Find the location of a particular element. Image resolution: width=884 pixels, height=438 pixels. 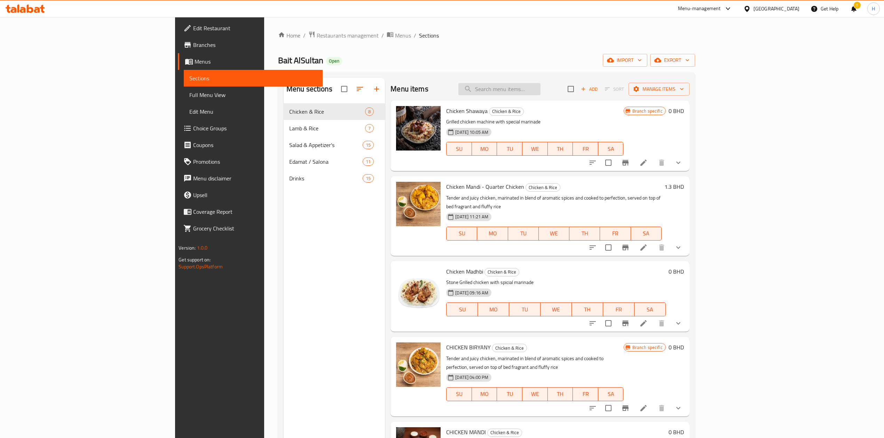

span: Full Menu View is located at coordinates (253, 95).